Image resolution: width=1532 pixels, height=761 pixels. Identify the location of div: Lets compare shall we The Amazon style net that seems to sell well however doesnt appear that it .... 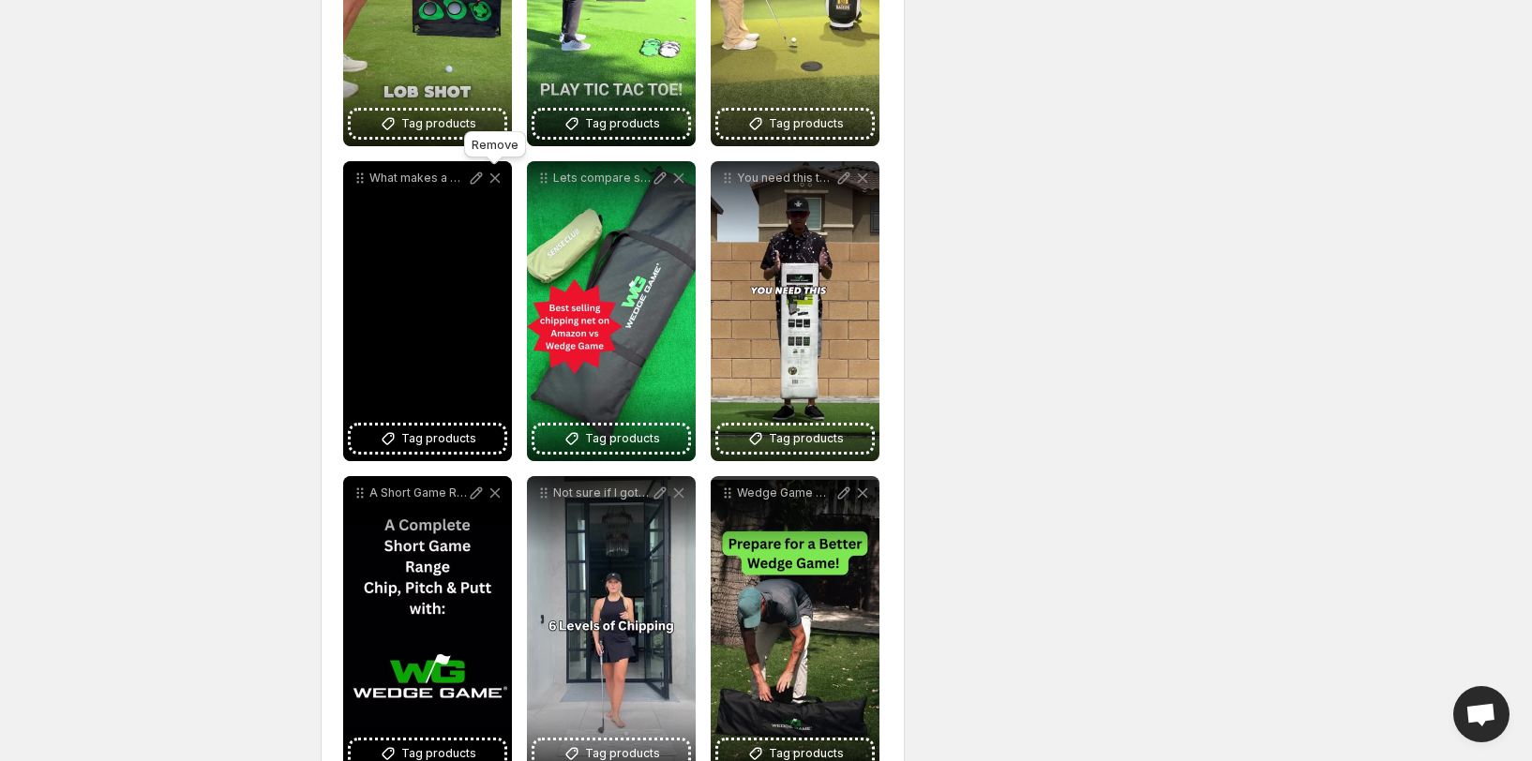
(611, 311).